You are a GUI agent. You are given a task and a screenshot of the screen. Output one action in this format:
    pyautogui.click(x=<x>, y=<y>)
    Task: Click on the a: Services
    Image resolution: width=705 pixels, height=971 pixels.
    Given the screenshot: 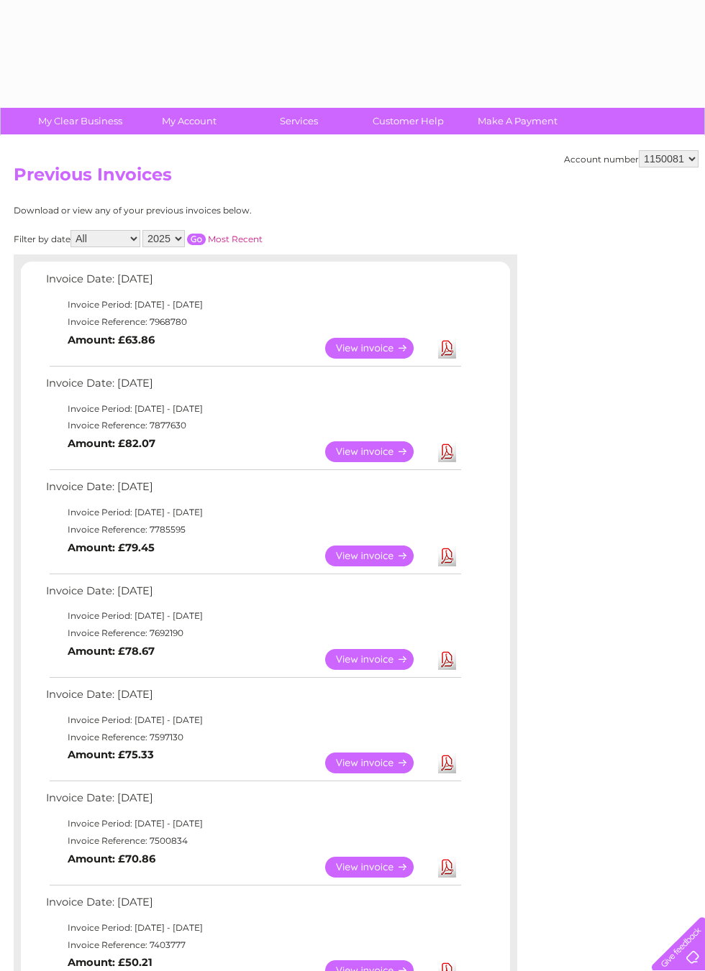 What is the action you would take?
    pyautogui.click(x=298, y=121)
    